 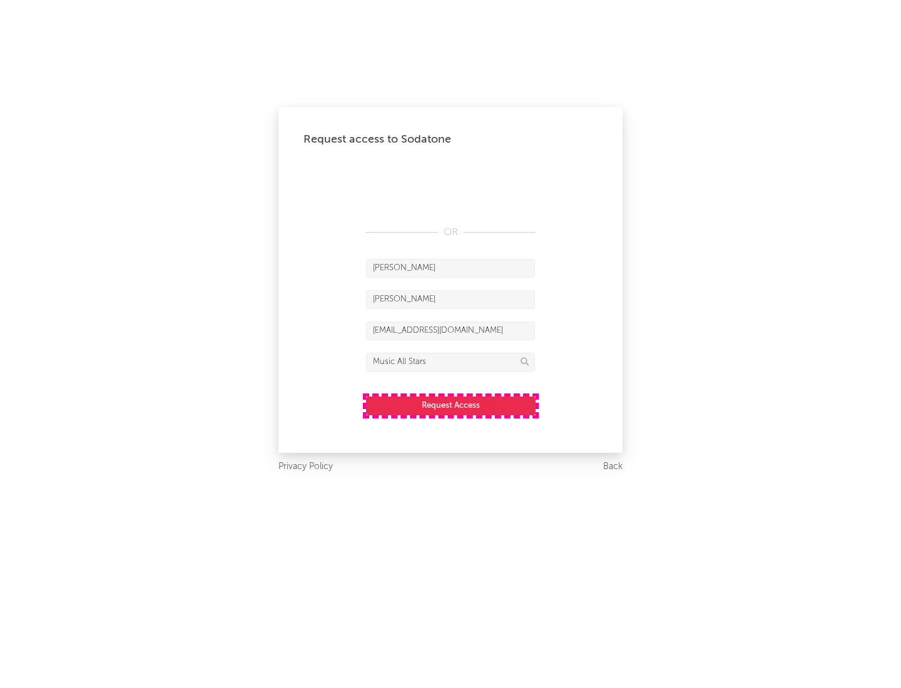 I want to click on input: Email, so click(x=451, y=331).